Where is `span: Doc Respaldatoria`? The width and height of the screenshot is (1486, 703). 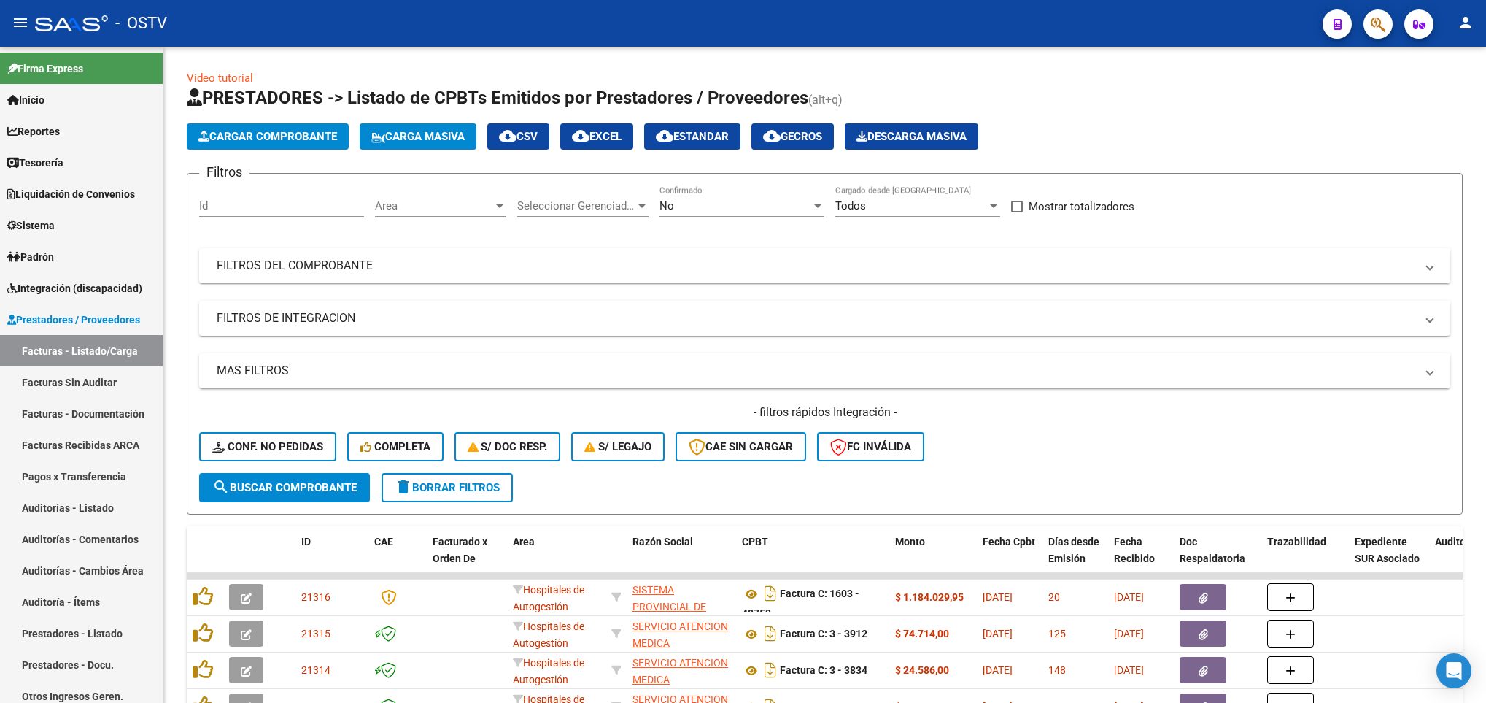
span: Doc Respaldatoria is located at coordinates (1212, 549).